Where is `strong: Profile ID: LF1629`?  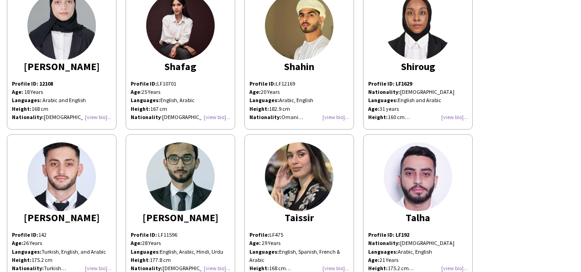
strong: Profile ID: LF1629 is located at coordinates (390, 83).